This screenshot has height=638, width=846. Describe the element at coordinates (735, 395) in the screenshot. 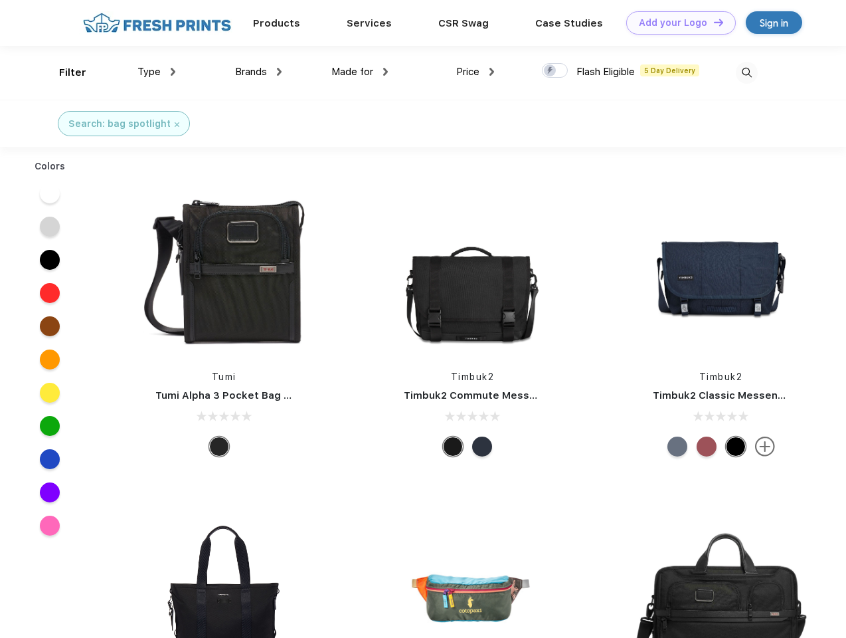

I see `a: Timbuk2 Classic Messenger Bag` at that location.